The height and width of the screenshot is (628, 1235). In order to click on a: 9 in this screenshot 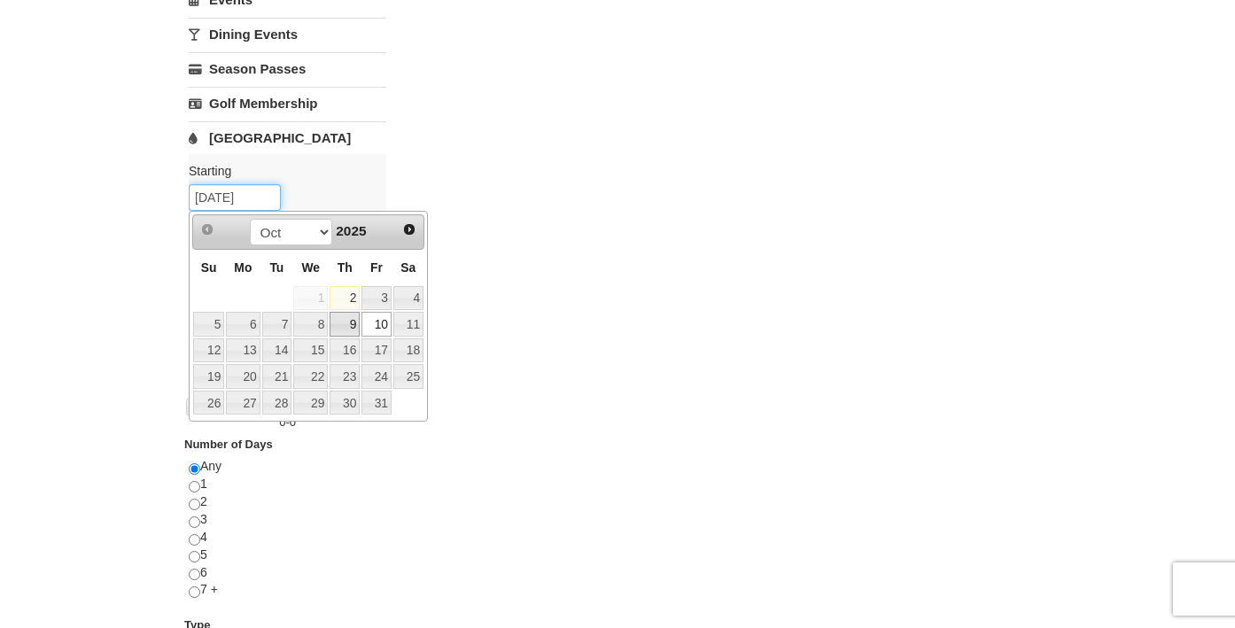, I will do `click(345, 324)`.